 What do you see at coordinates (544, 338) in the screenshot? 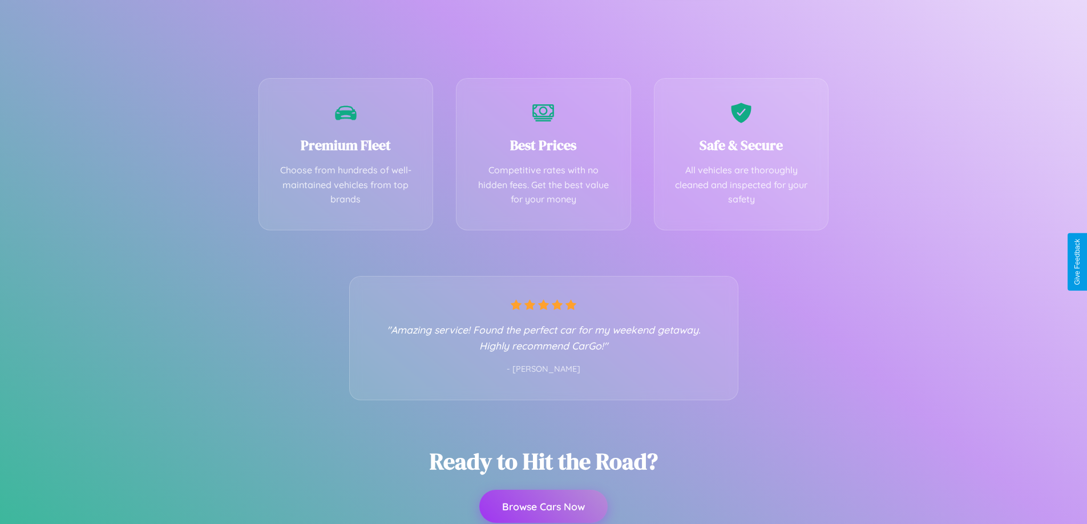
I see `p: "Amazing service! Found the perfect car for my weekend getaway. Highly recommend CarGo!"` at bounding box center [544, 338].